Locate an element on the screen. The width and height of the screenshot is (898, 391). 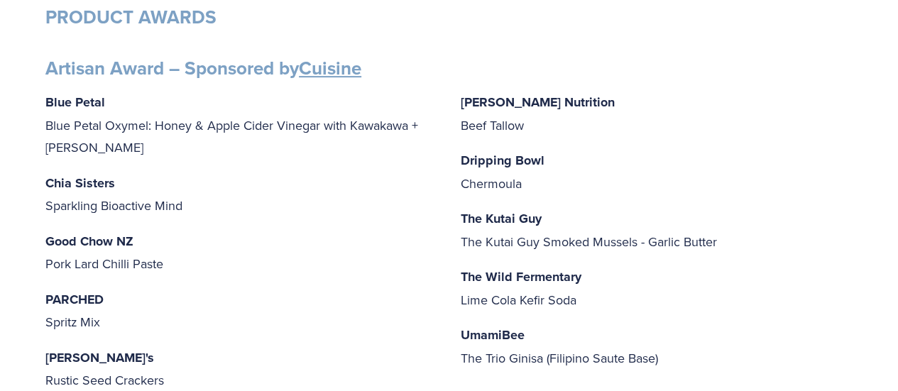
p: The Trio Ginisa (Filipino Saute Base) is located at coordinates (656, 346).